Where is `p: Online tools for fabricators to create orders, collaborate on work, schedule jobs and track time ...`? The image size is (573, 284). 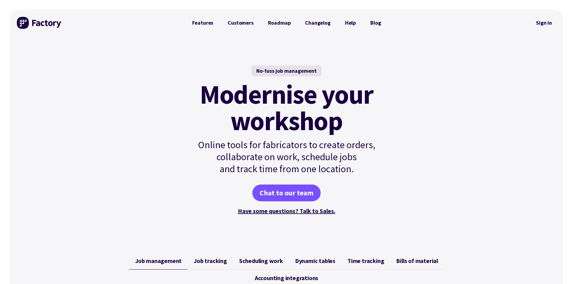
p: Online tools for fabricators to create orders, collaborate on work, schedule jobs and track time ... is located at coordinates (287, 157).